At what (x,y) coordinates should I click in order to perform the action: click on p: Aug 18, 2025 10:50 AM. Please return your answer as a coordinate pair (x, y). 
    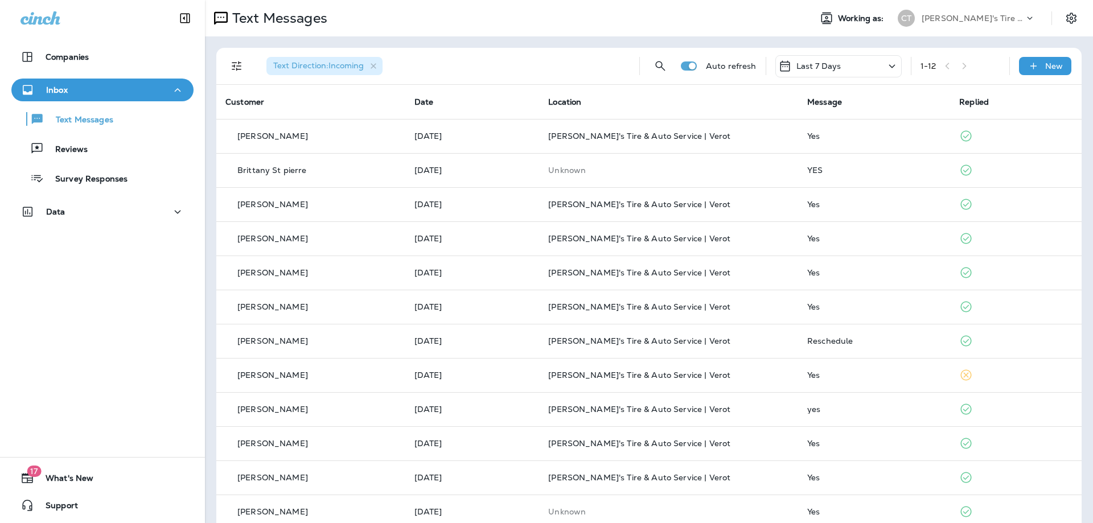
    Looking at the image, I should click on (473, 307).